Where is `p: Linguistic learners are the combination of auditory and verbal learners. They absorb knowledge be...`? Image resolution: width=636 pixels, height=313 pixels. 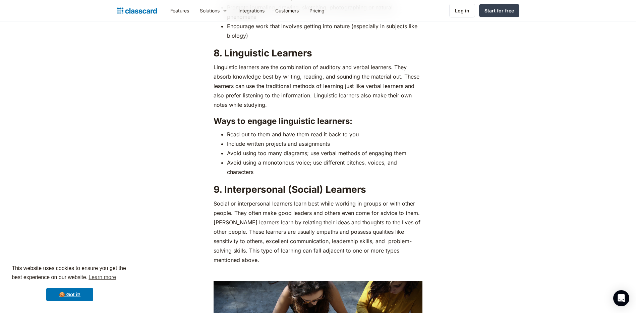 p: Linguistic learners are the combination of auditory and verbal learners. They absorb knowledge be... is located at coordinates (318, 86).